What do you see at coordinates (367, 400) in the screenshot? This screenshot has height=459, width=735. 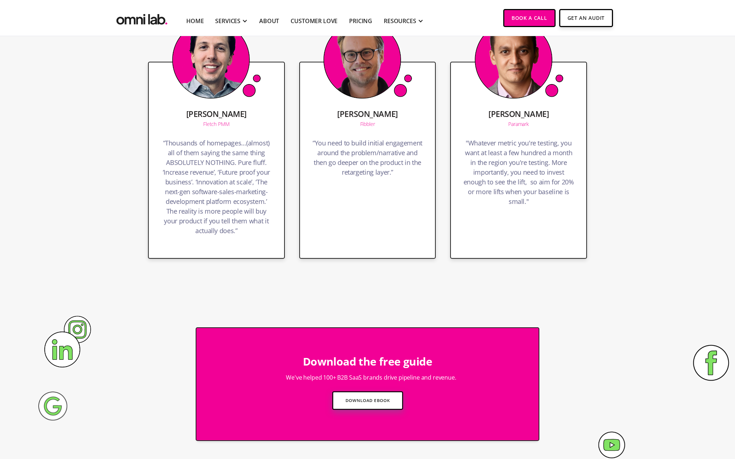 I see `a: Download Ebook` at bounding box center [367, 400].